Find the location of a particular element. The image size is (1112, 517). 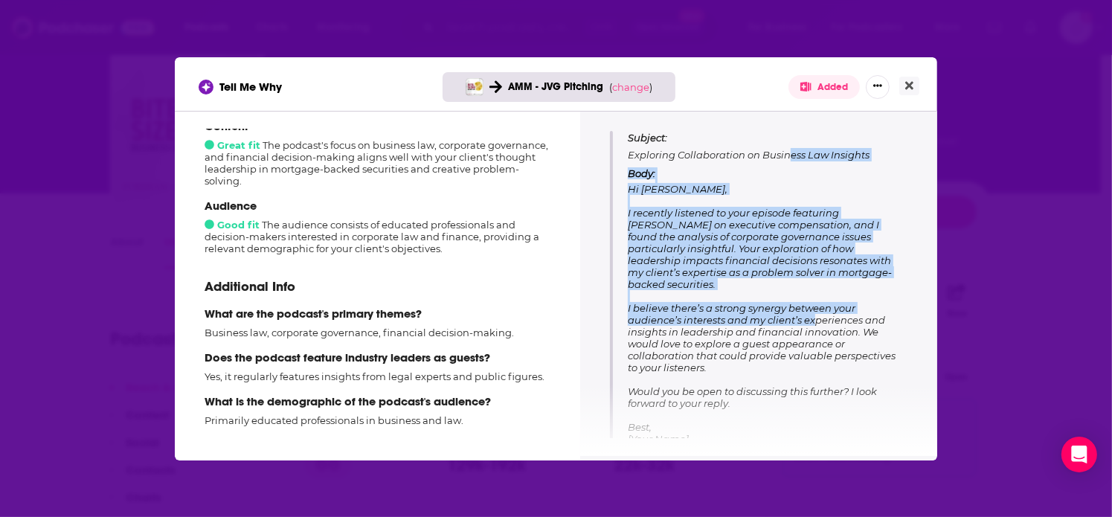

span: Body: is located at coordinates (641, 173).